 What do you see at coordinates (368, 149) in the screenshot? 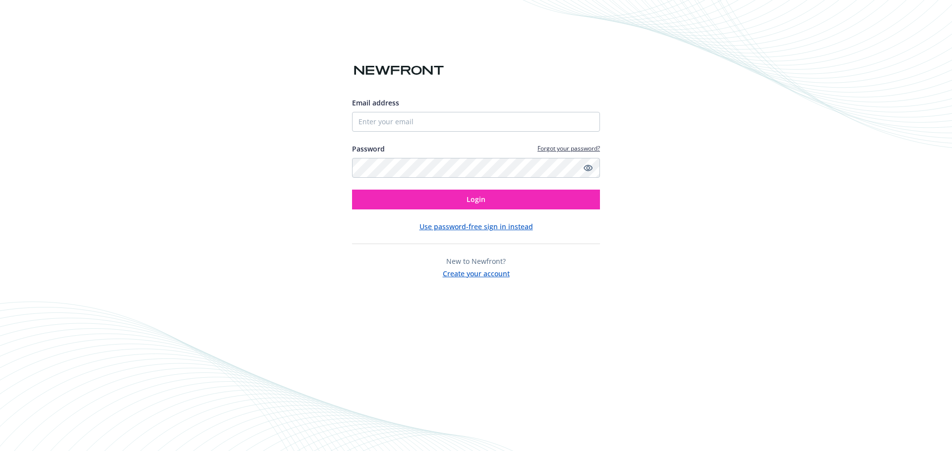
I see `label: Password` at bounding box center [368, 149].